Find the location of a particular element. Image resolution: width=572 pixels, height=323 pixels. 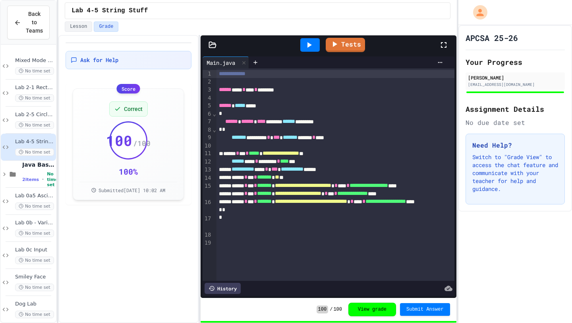

div: 19 is located at coordinates (207, 243).